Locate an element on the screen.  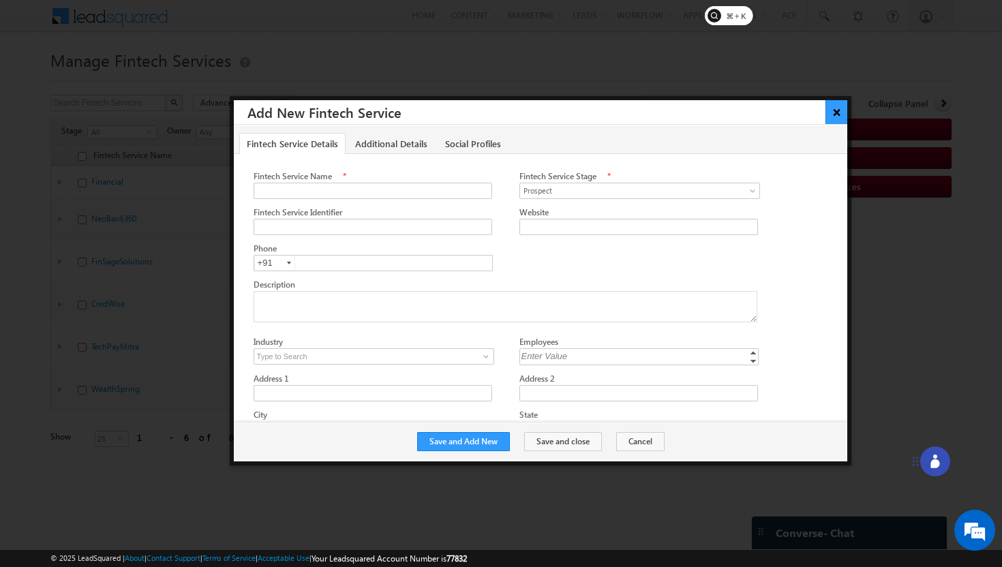
div: Fintech Service Name is located at coordinates (367, 176).